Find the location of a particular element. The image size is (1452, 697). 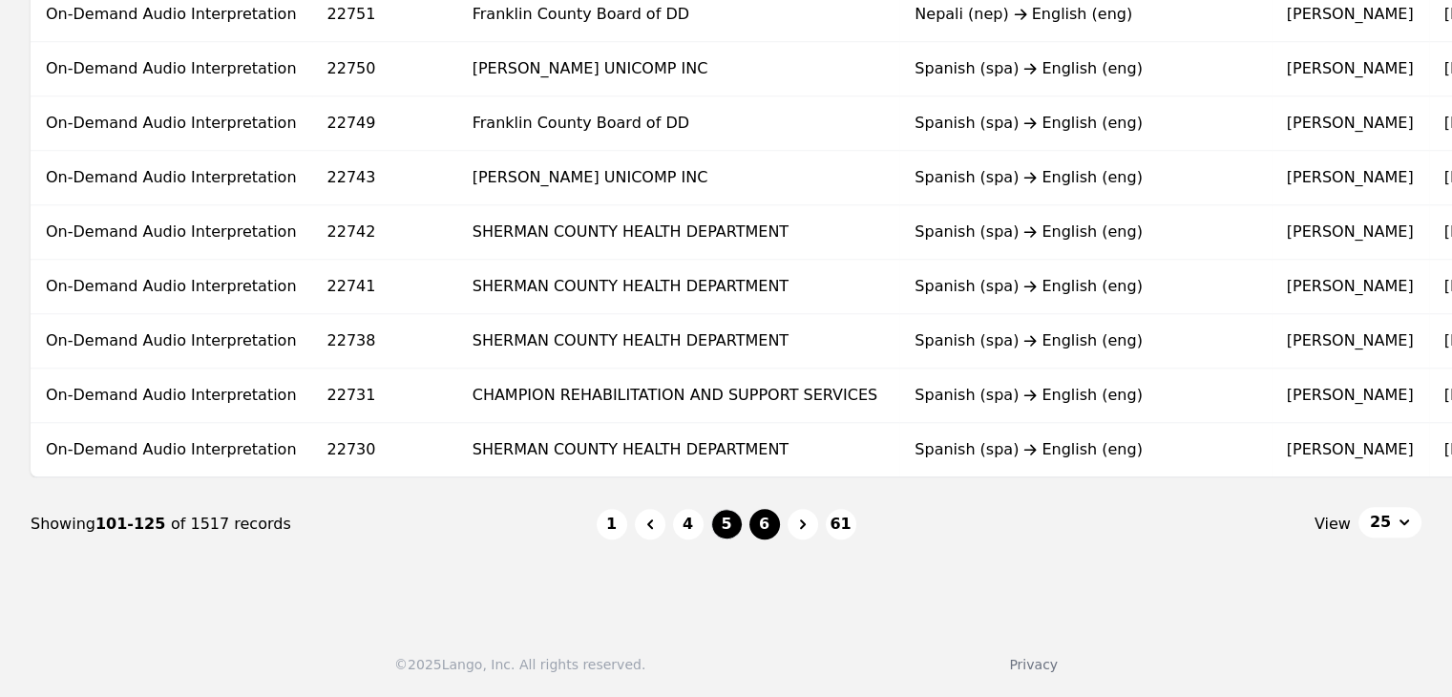

td: 22750 is located at coordinates (385, 69).